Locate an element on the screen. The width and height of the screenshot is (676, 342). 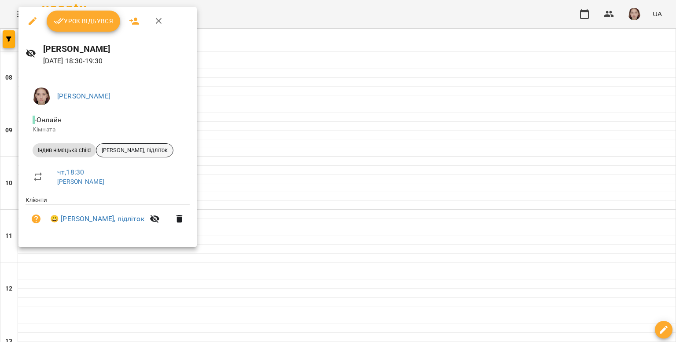
button: Візит ще не сплачено. Додати оплату? is located at coordinates (36, 219).